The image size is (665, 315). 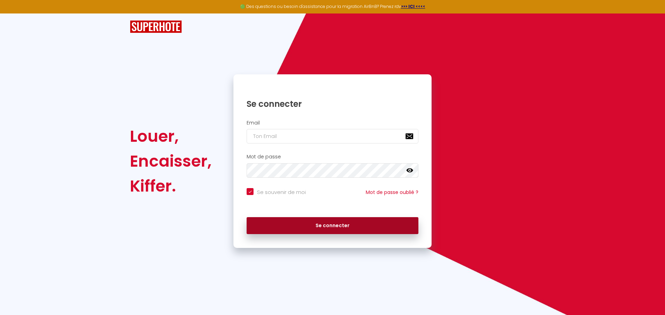 What do you see at coordinates (171, 161) in the screenshot?
I see `div: Encaisser,` at bounding box center [171, 161].